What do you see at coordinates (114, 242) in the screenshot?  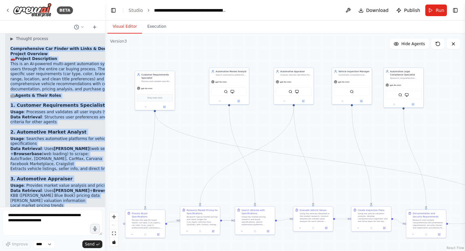 I see `button: toggle interactivity` at bounding box center [114, 242].